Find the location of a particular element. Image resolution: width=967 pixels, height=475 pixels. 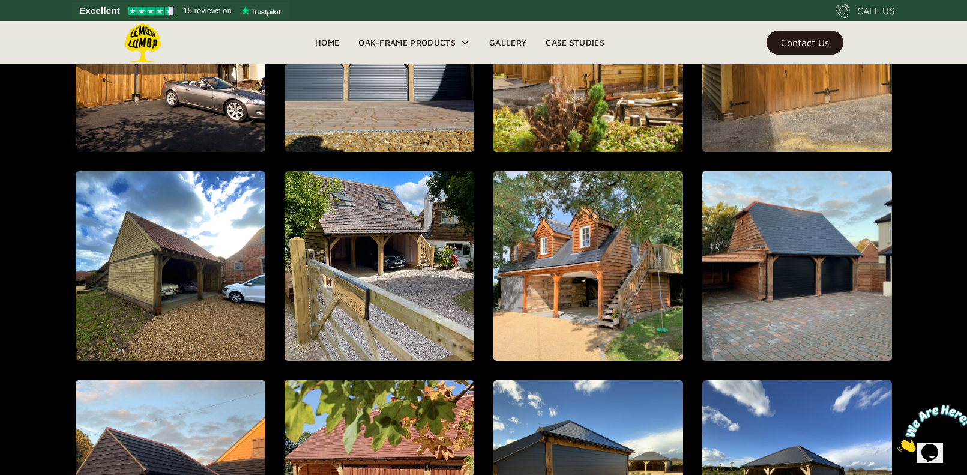

img: Chat attention grabber is located at coordinates (42, 28).